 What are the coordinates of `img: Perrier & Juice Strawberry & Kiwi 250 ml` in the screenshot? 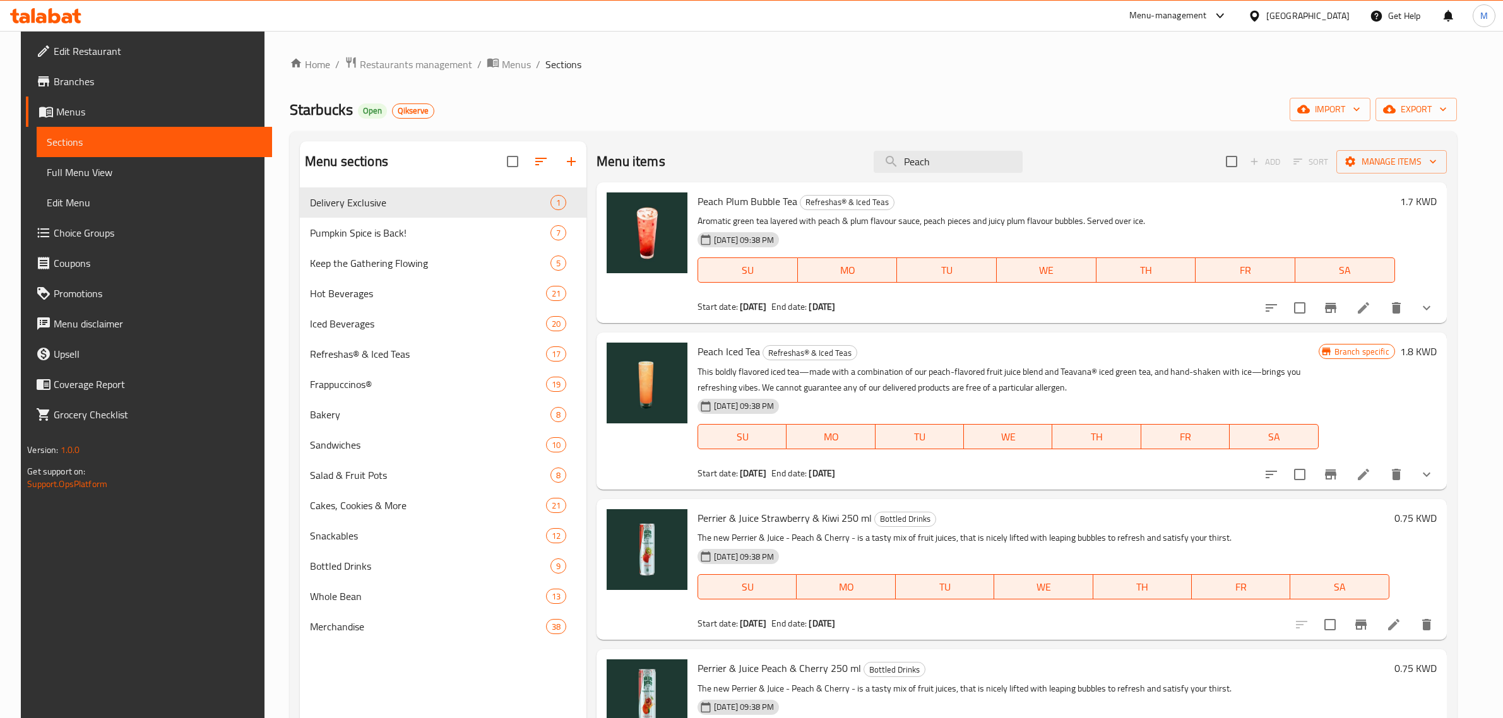 It's located at (647, 550).